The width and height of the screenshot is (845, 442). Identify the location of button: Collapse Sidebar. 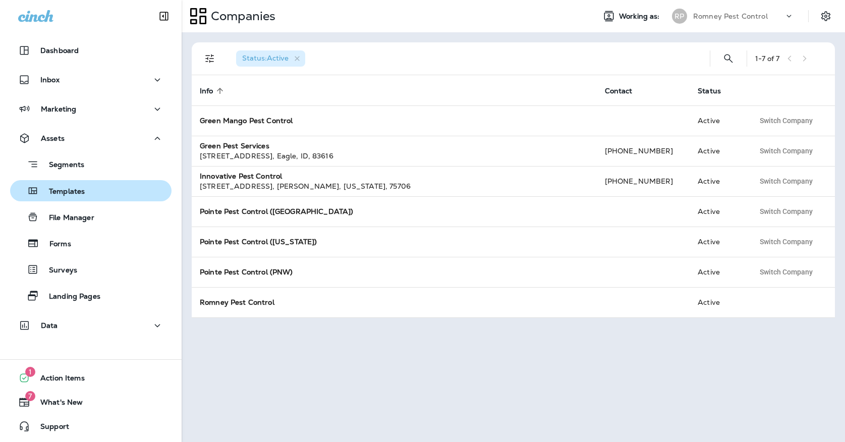
(164, 16).